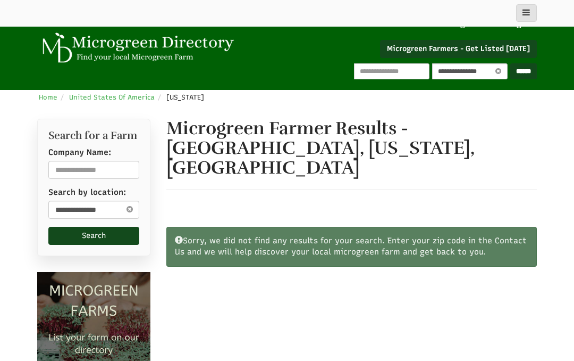 The image size is (574, 361). I want to click on button: main_menu, so click(527, 13).